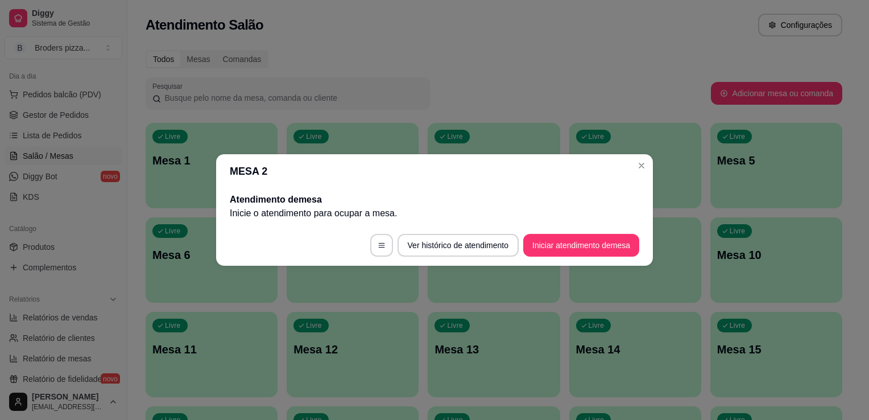 This screenshot has height=420, width=869. I want to click on button: Iniciar atendimento demesa, so click(581, 245).